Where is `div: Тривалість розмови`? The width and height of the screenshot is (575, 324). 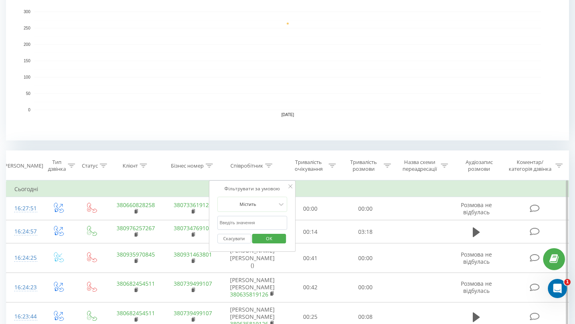 div: Тривалість розмови is located at coordinates (363, 166).